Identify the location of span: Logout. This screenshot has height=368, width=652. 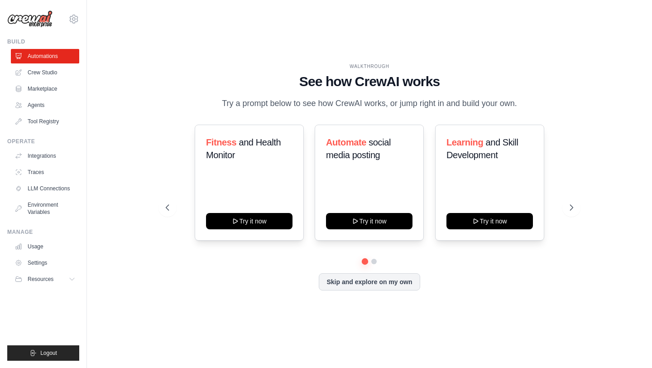
(48, 353).